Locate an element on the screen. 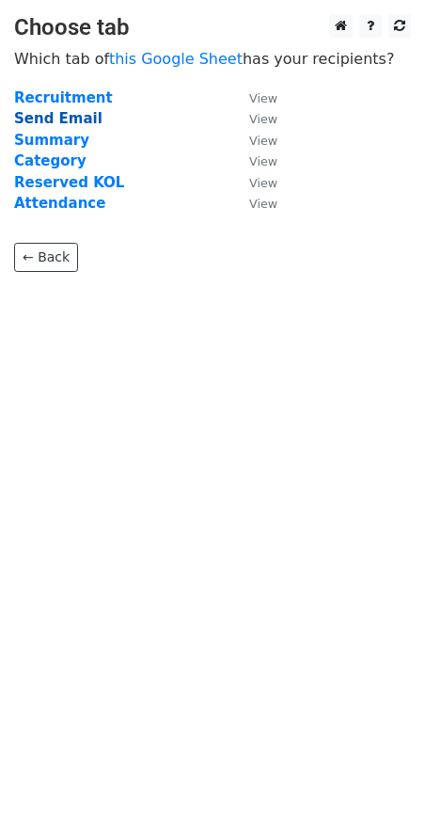 The height and width of the screenshot is (814, 425). strong: Attendance is located at coordinates (59, 203).